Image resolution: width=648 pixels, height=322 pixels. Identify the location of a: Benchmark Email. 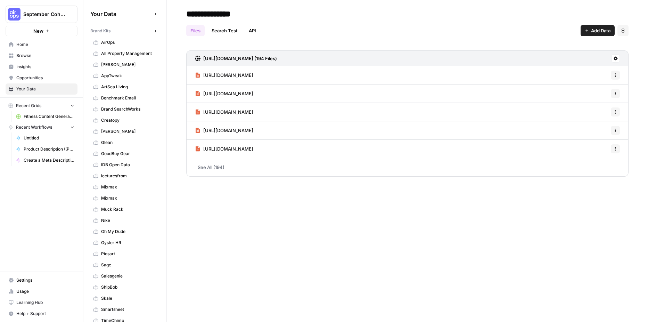
(125, 98).